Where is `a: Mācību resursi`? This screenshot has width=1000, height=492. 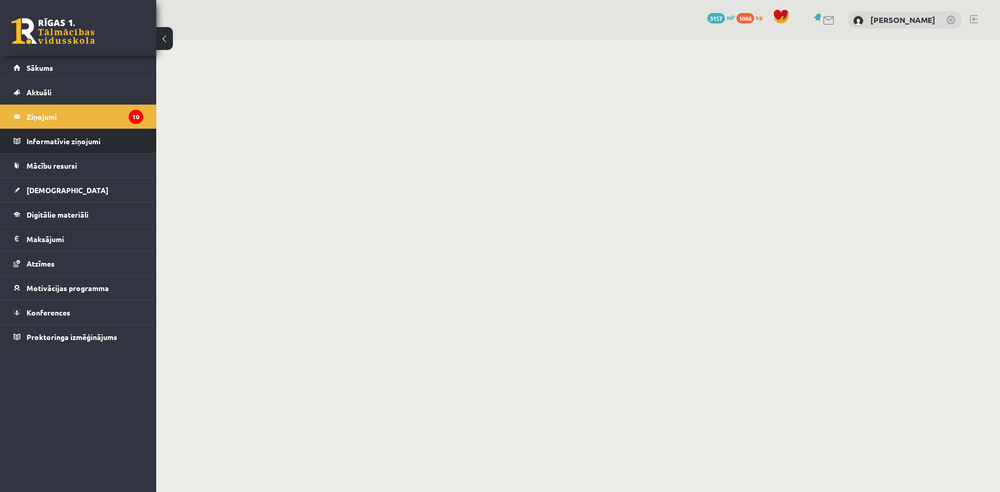 a: Mācību resursi is located at coordinates (78, 166).